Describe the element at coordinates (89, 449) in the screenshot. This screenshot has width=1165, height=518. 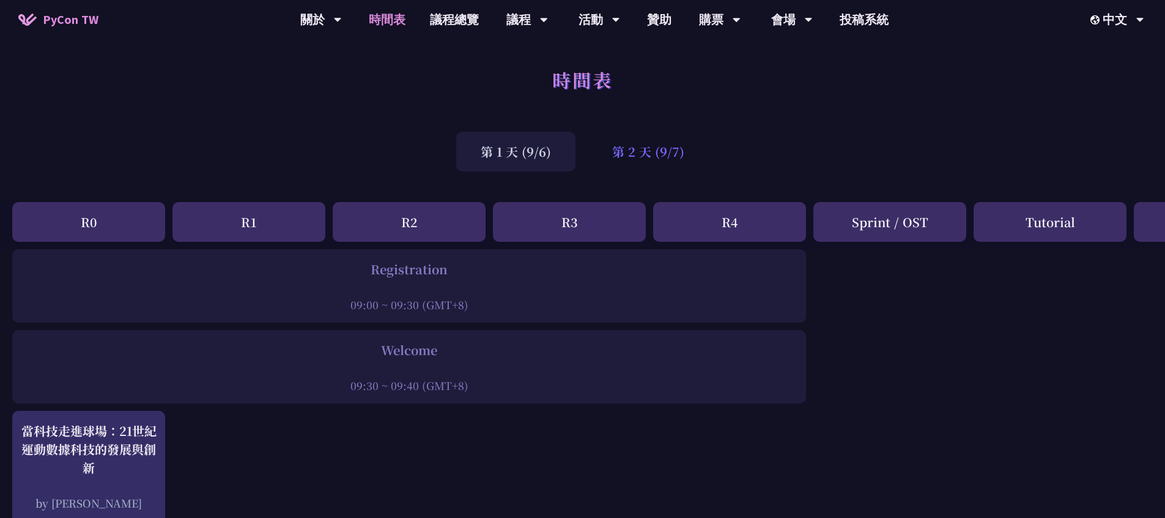
I see `div: 當科技走進球場：21世紀運動數據科技的發展與創新` at that location.